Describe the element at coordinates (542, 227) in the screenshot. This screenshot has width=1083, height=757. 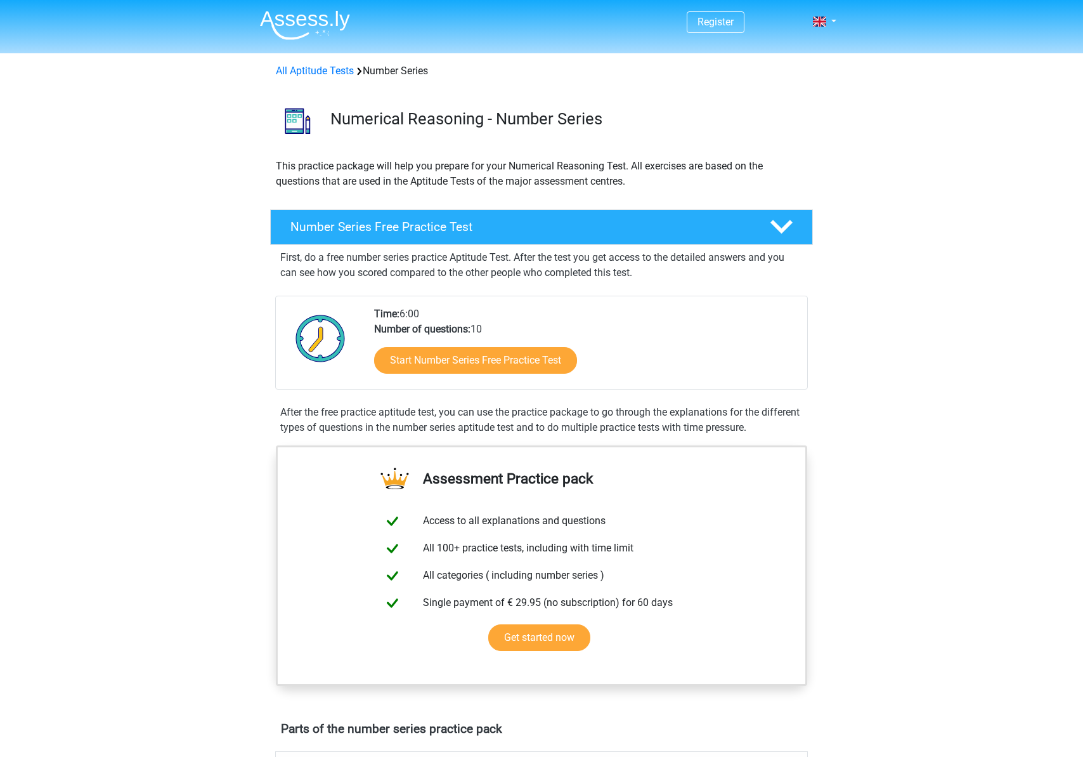
I see `a: Number Series Free Practice Test` at that location.